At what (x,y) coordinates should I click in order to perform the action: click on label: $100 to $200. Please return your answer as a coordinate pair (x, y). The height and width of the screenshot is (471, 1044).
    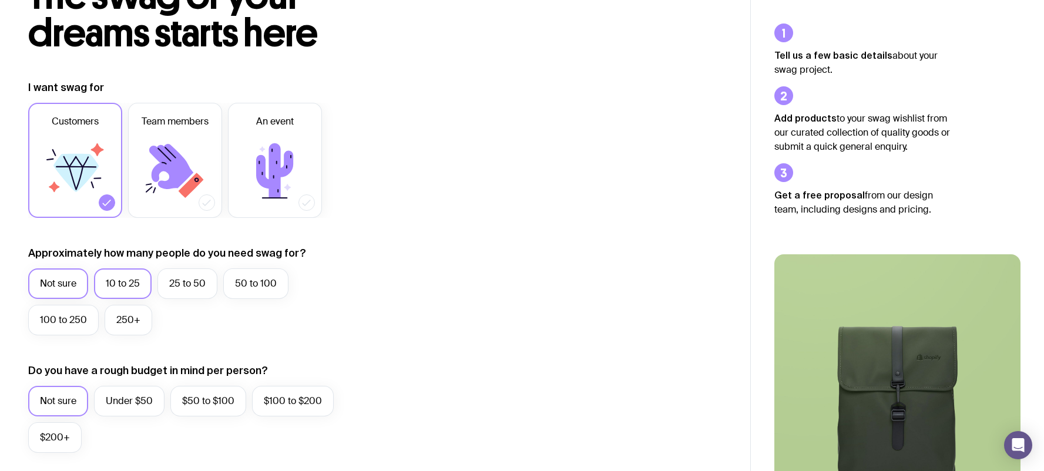
    Looking at the image, I should click on (293, 401).